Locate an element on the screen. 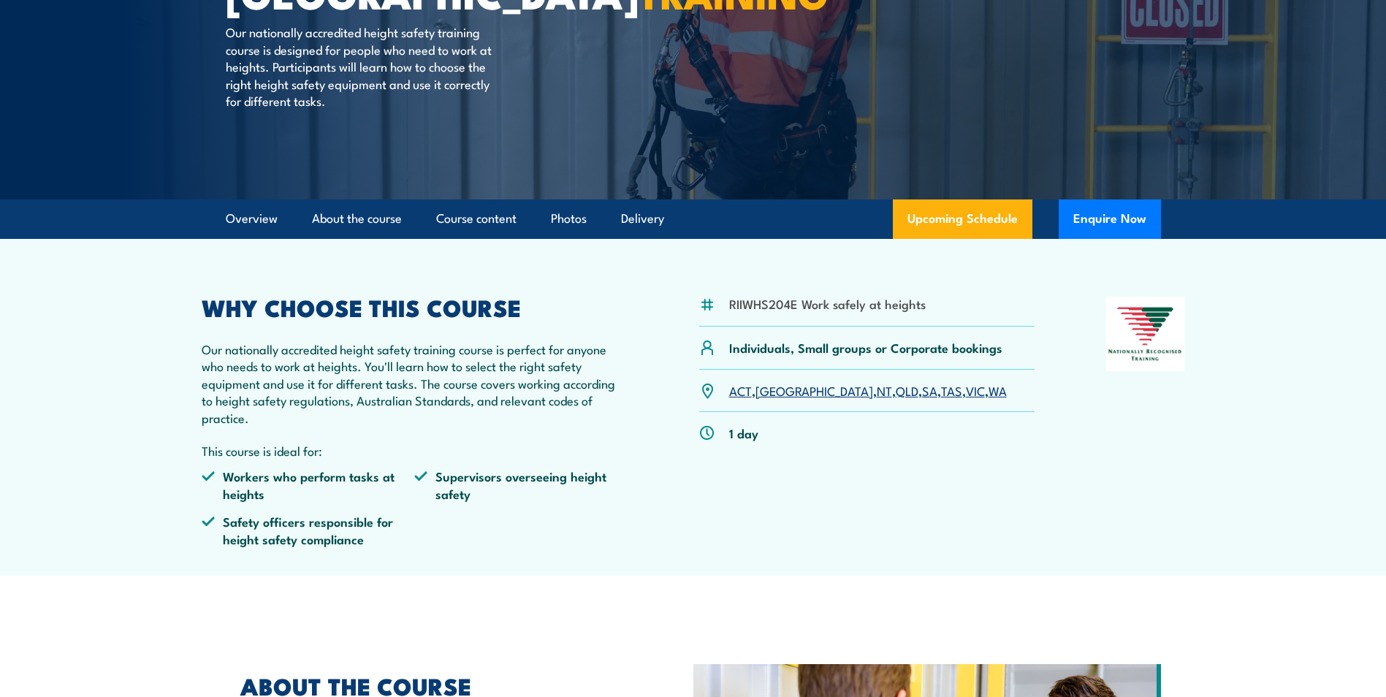  li: RIIWHS204E Work safely at heights is located at coordinates (827, 303).